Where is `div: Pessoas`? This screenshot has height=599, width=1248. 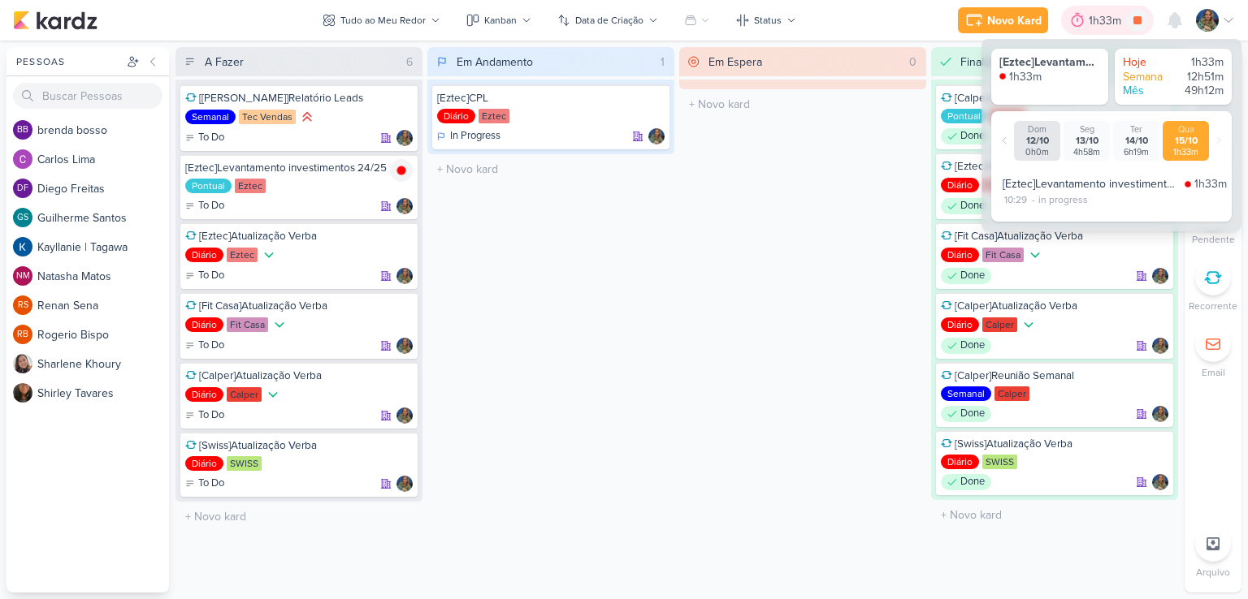
div: Pessoas is located at coordinates (68, 62).